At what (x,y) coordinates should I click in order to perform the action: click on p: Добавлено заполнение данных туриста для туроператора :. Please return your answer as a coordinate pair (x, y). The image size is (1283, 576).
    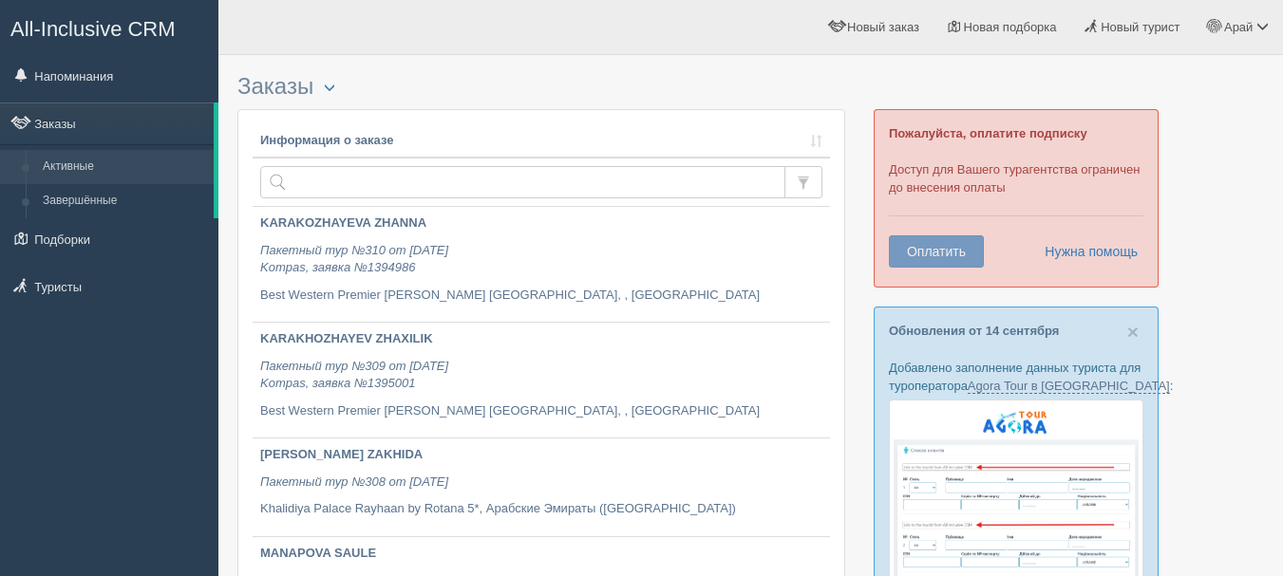
    Looking at the image, I should click on (1016, 377).